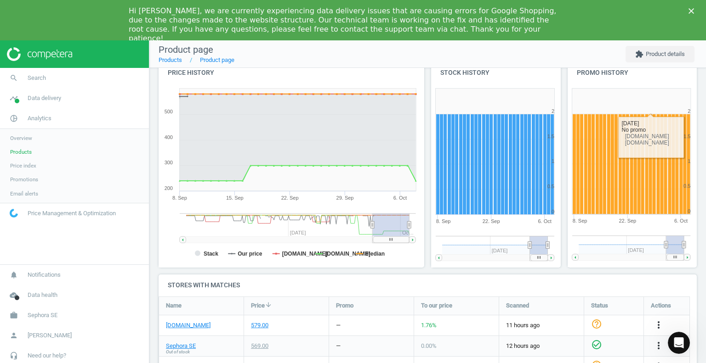 The image size is (706, 363). Describe the element at coordinates (181, 346) in the screenshot. I see `a: Sephora SE` at that location.